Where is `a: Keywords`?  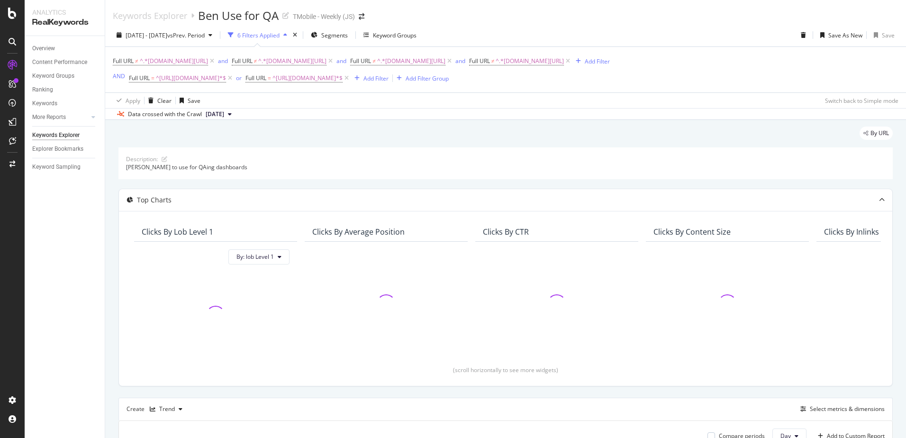
a: Keywords is located at coordinates (65, 103).